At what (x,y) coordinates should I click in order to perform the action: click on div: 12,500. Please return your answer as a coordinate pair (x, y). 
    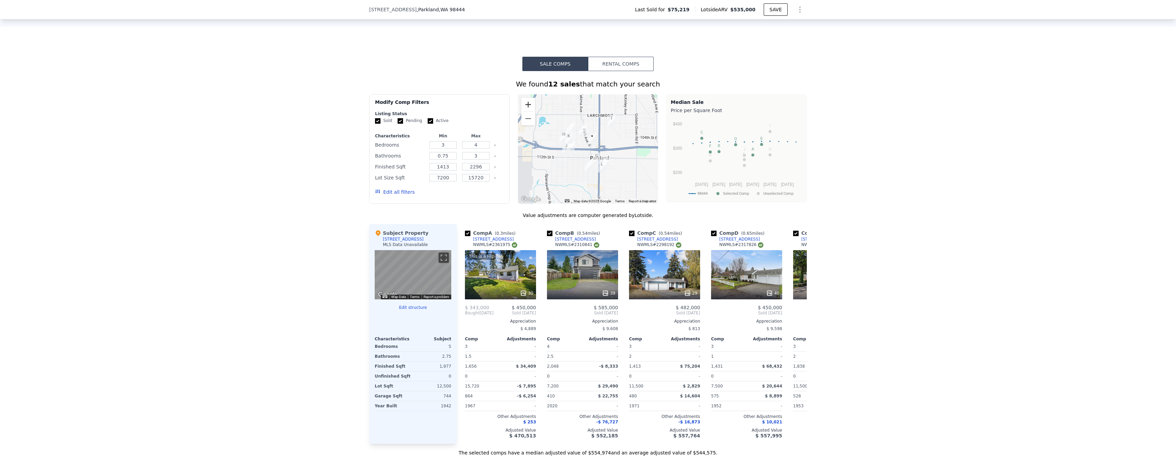
    Looking at the image, I should click on (433, 386).